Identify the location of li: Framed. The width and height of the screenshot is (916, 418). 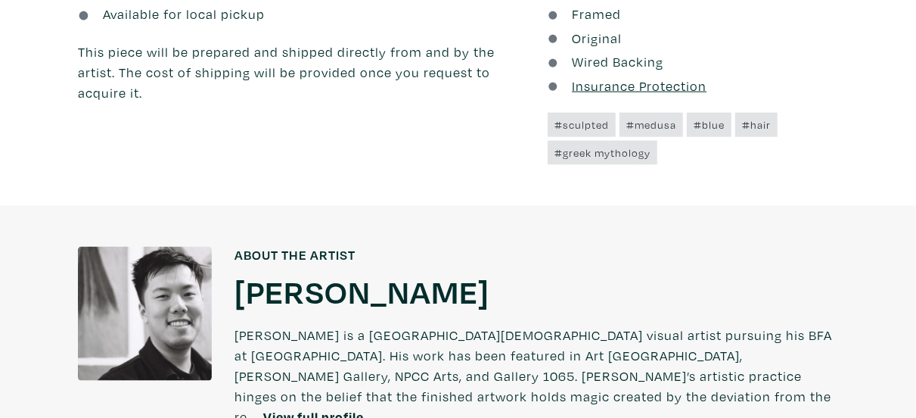
(693, 14).